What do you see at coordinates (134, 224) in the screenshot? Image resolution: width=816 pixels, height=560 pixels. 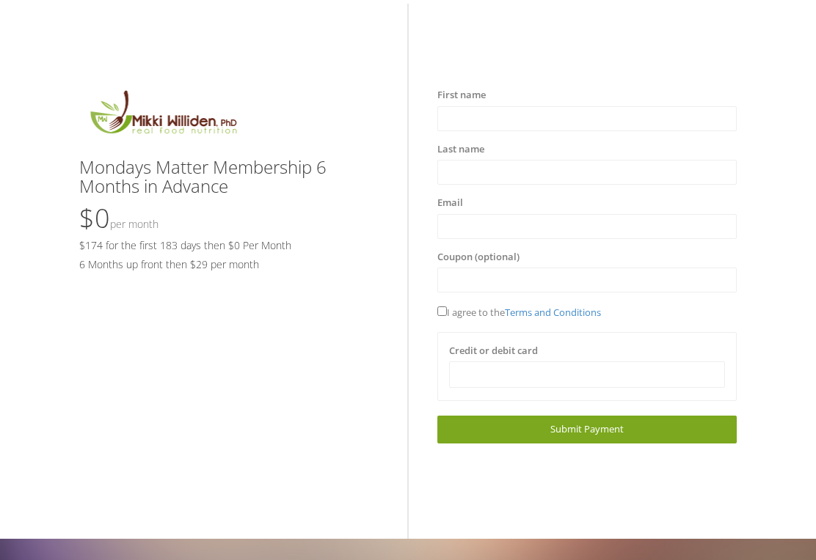 I see `small: Per Month` at bounding box center [134, 224].